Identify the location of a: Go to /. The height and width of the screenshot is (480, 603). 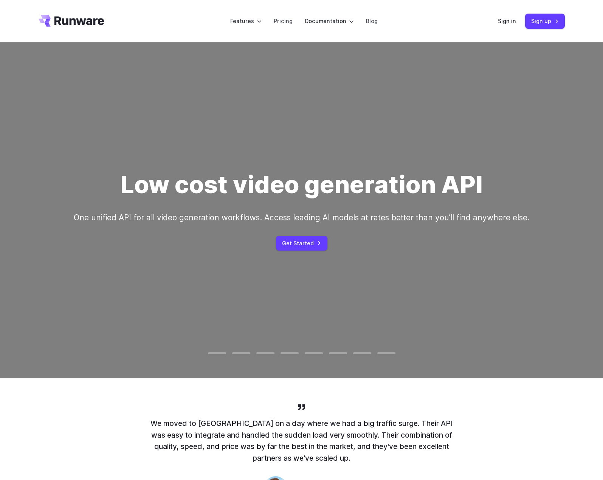
(71, 21).